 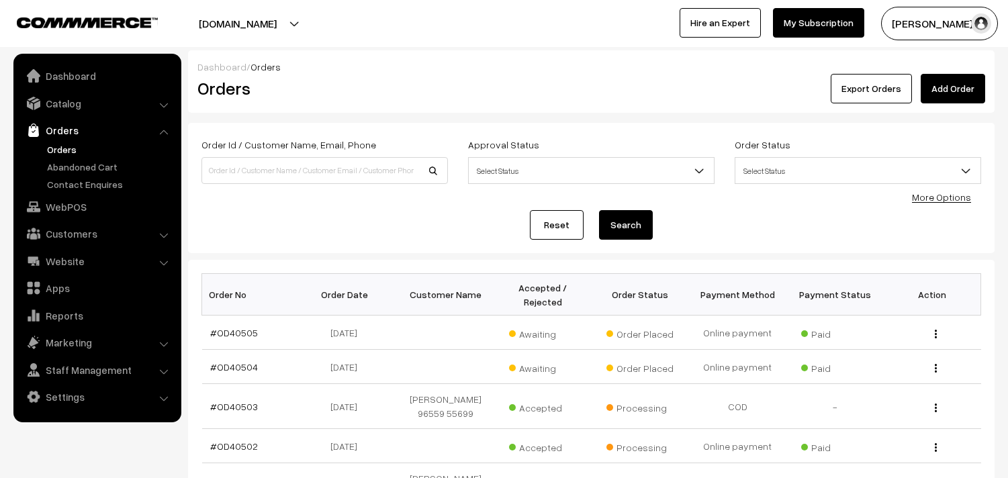 What do you see at coordinates (97, 261) in the screenshot?
I see `a: Website` at bounding box center [97, 261].